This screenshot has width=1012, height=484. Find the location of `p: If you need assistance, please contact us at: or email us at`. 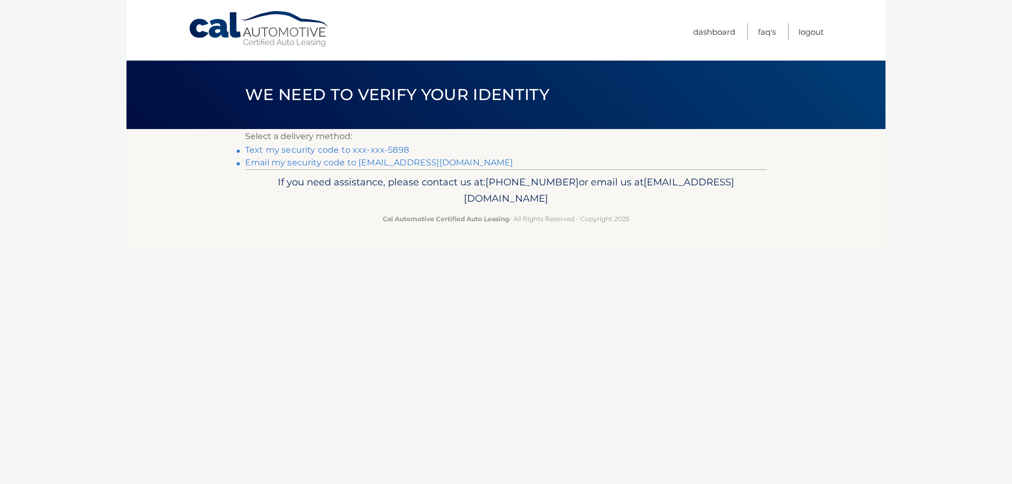

p: If you need assistance, please contact us at: or email us at is located at coordinates (506, 191).